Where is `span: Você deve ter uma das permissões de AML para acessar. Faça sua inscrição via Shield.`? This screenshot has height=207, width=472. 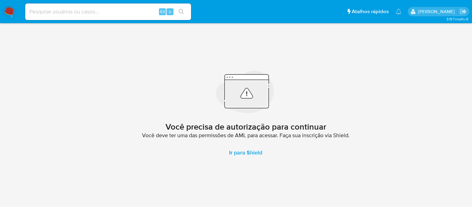
span: Você deve ter uma das permissões de AML para acessar. Faça sua inscrição via Shield. is located at coordinates (245, 135).